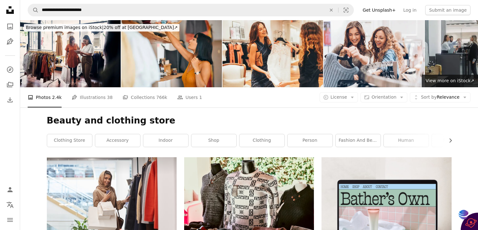 The width and height of the screenshot is (478, 230). What do you see at coordinates (448, 140) in the screenshot?
I see `button: scroll list to the right` at bounding box center [448, 140].